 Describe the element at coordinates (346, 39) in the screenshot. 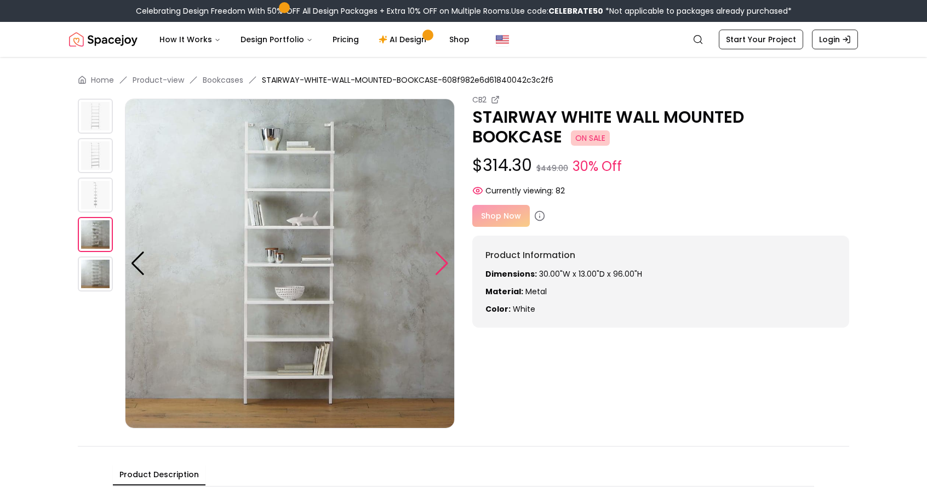

I see `a: Pricing` at that location.